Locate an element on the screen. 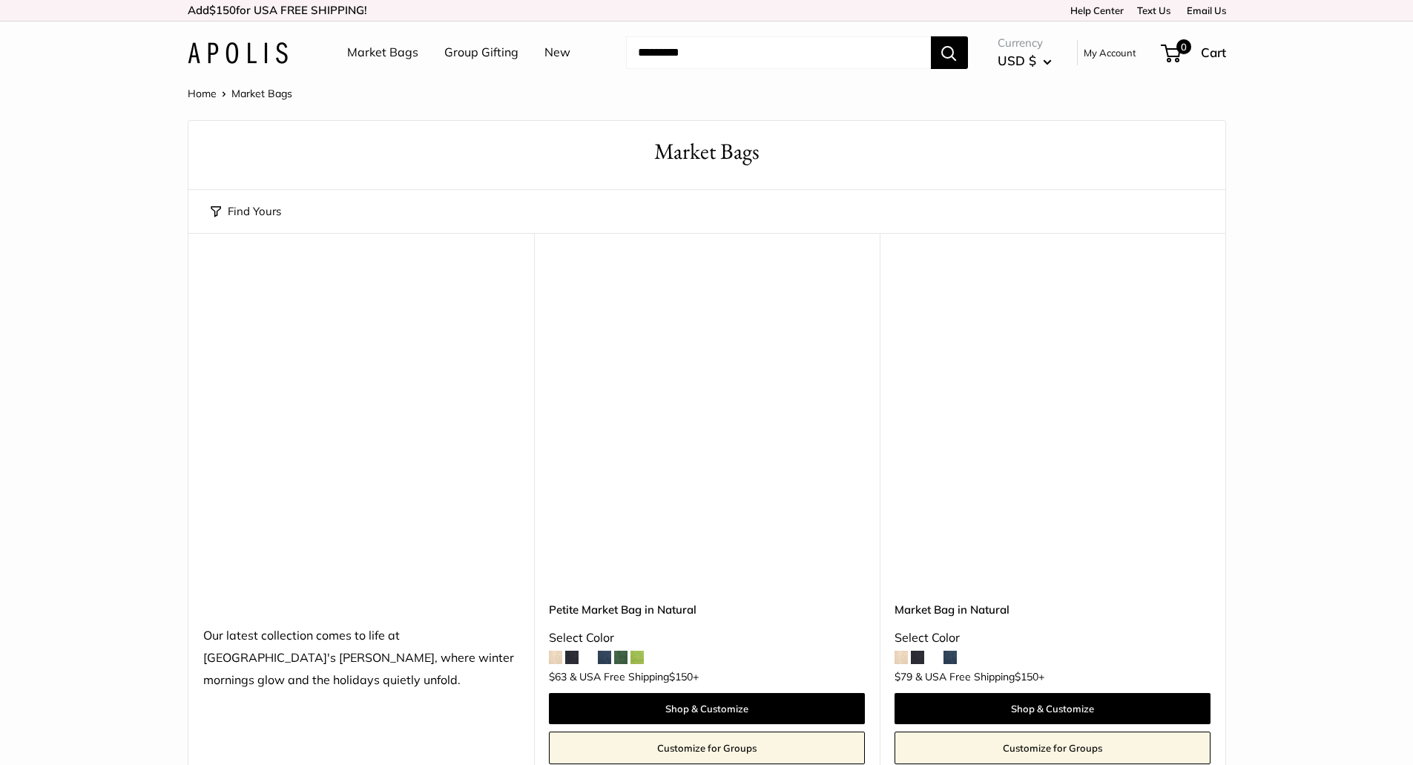  a: Group Gifting is located at coordinates (481, 53).